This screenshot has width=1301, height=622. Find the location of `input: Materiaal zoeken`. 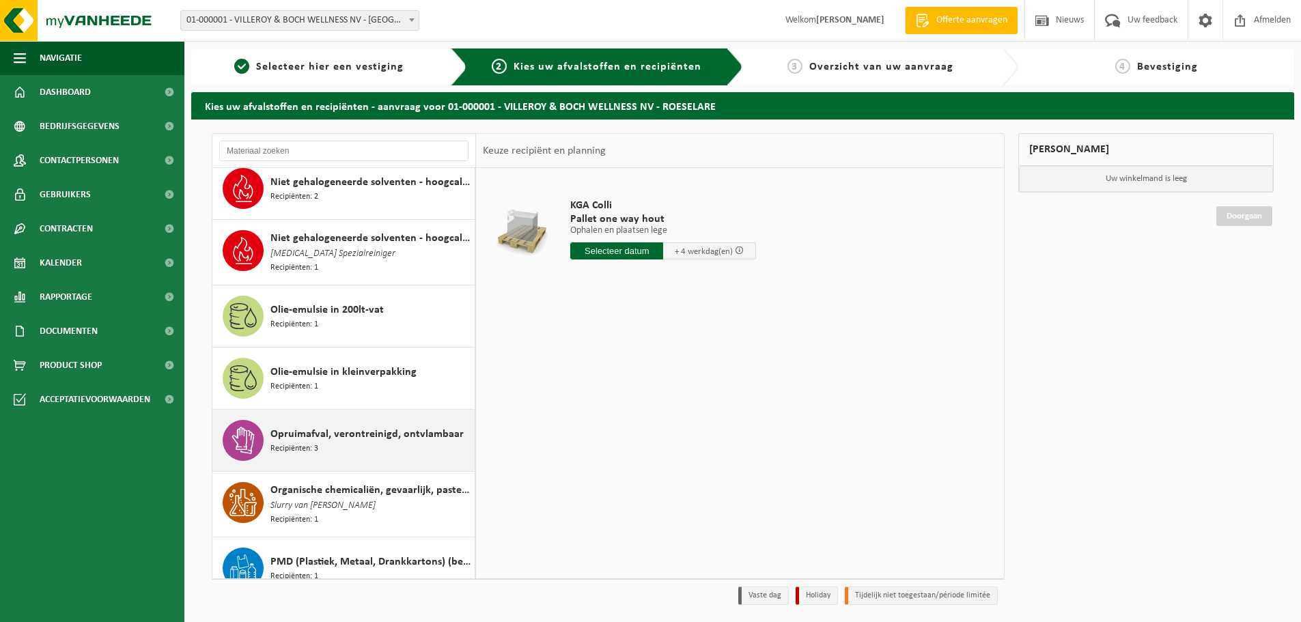

input: Materiaal zoeken is located at coordinates (344, 151).